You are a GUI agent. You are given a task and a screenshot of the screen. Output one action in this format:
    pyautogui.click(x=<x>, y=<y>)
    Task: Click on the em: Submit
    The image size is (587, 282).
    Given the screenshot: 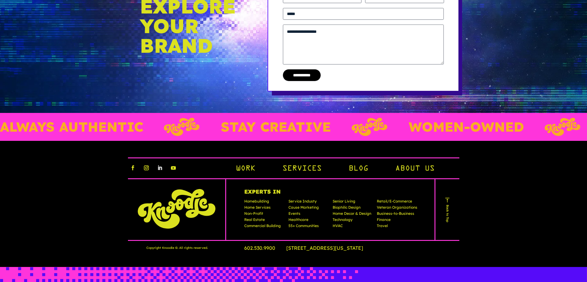 What is the action you would take?
    pyautogui.click(x=101, y=193)
    